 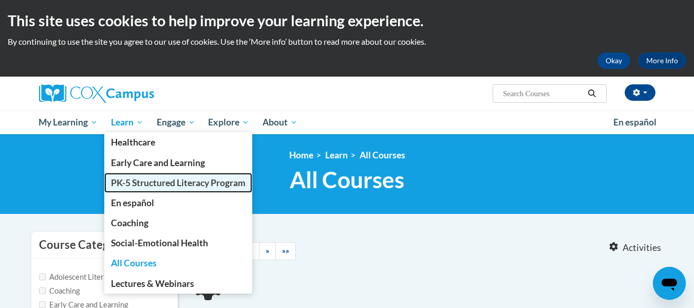 I want to click on h3: Course Category, so click(x=82, y=245).